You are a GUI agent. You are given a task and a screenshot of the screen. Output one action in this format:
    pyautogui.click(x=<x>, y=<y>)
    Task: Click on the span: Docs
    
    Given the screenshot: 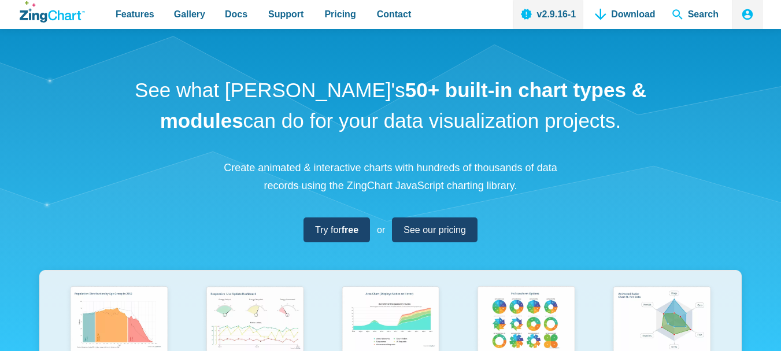 What is the action you would take?
    pyautogui.click(x=236, y=14)
    